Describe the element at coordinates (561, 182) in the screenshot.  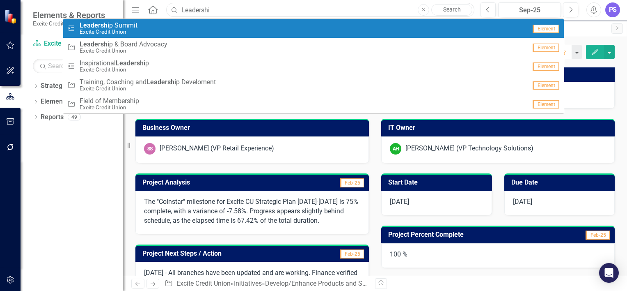
I see `h3: Due Date` at that location.